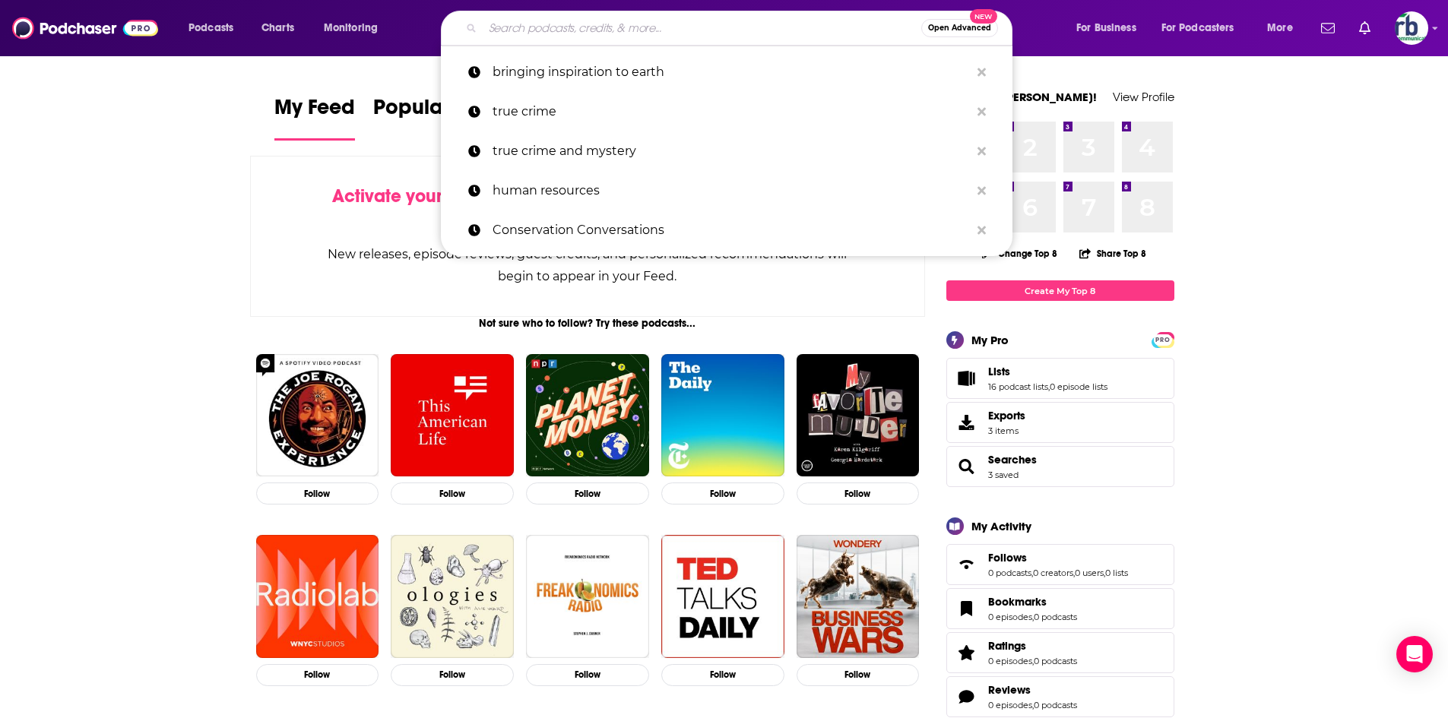  I want to click on div: Not sure who to follow? Try these podcasts..., so click(587, 323).